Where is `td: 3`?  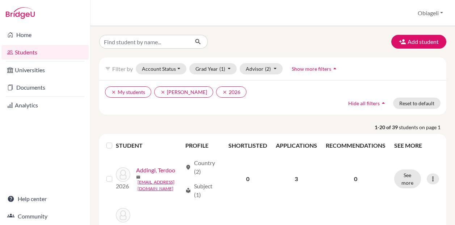
td: 3 is located at coordinates (297, 179).